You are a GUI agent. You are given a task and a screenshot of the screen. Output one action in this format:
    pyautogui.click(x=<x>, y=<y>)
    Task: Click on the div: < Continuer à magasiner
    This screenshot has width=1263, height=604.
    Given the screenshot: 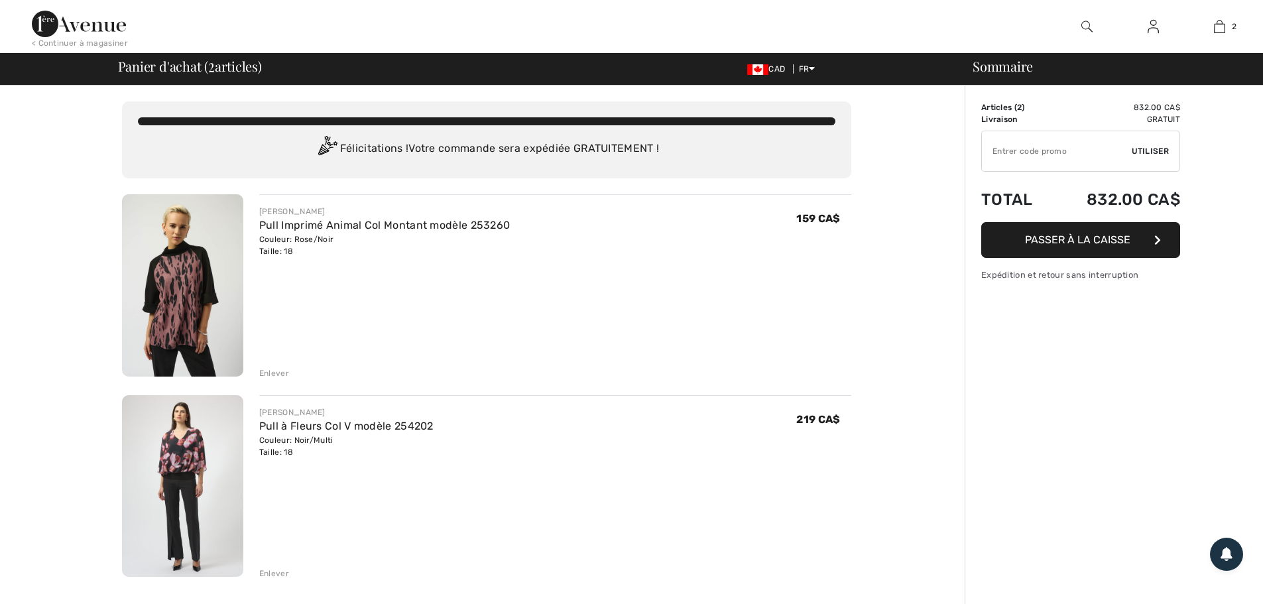 What is the action you would take?
    pyautogui.click(x=80, y=43)
    